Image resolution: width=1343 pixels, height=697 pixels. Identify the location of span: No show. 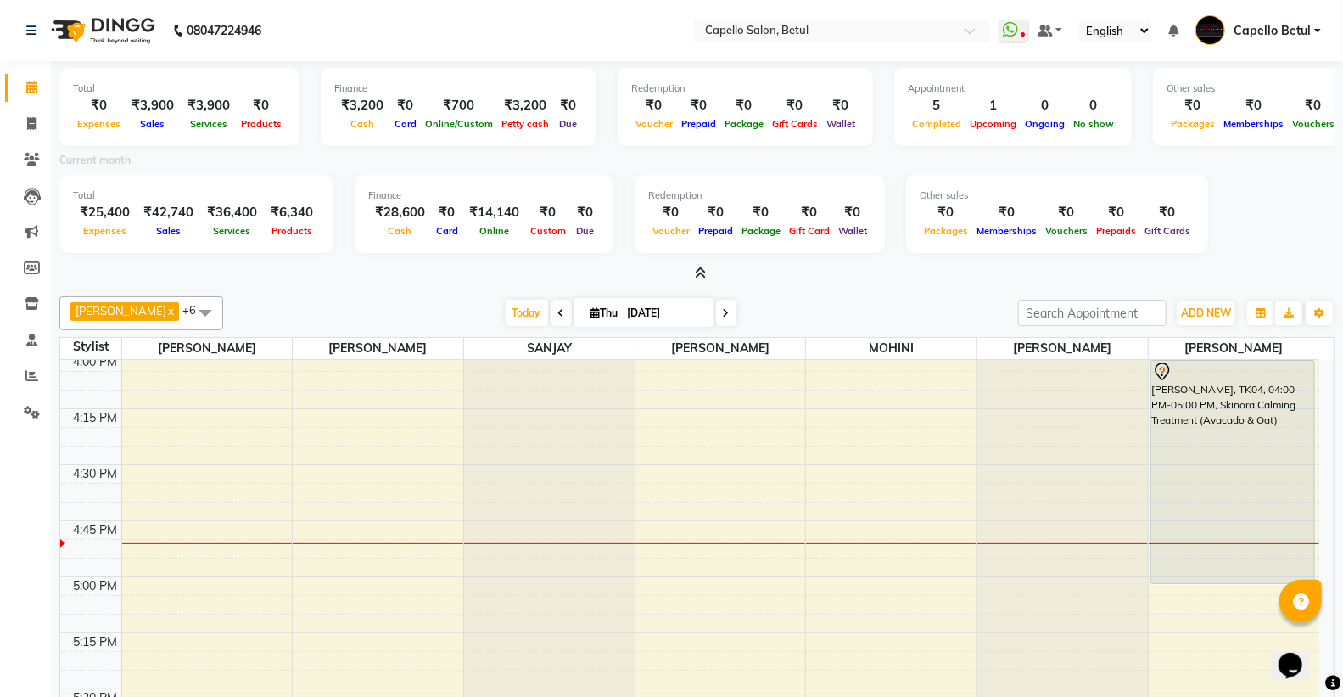
(1094, 124).